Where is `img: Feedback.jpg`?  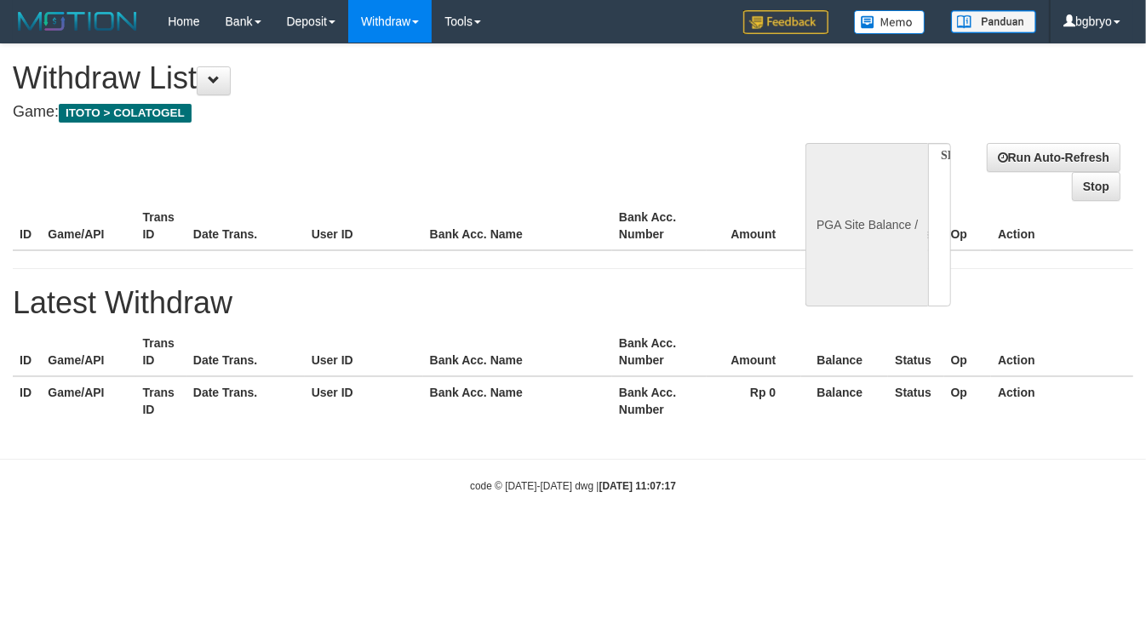
img: Feedback.jpg is located at coordinates (786, 22).